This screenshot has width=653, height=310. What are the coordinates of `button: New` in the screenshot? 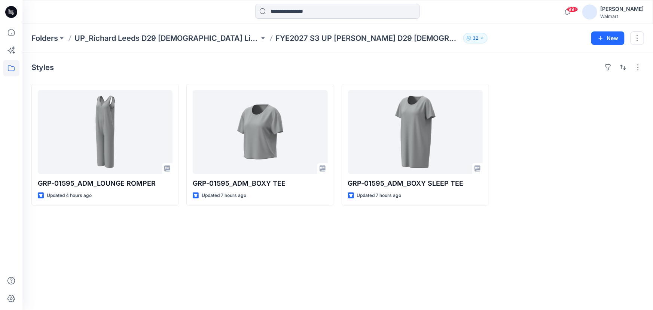 It's located at (608, 38).